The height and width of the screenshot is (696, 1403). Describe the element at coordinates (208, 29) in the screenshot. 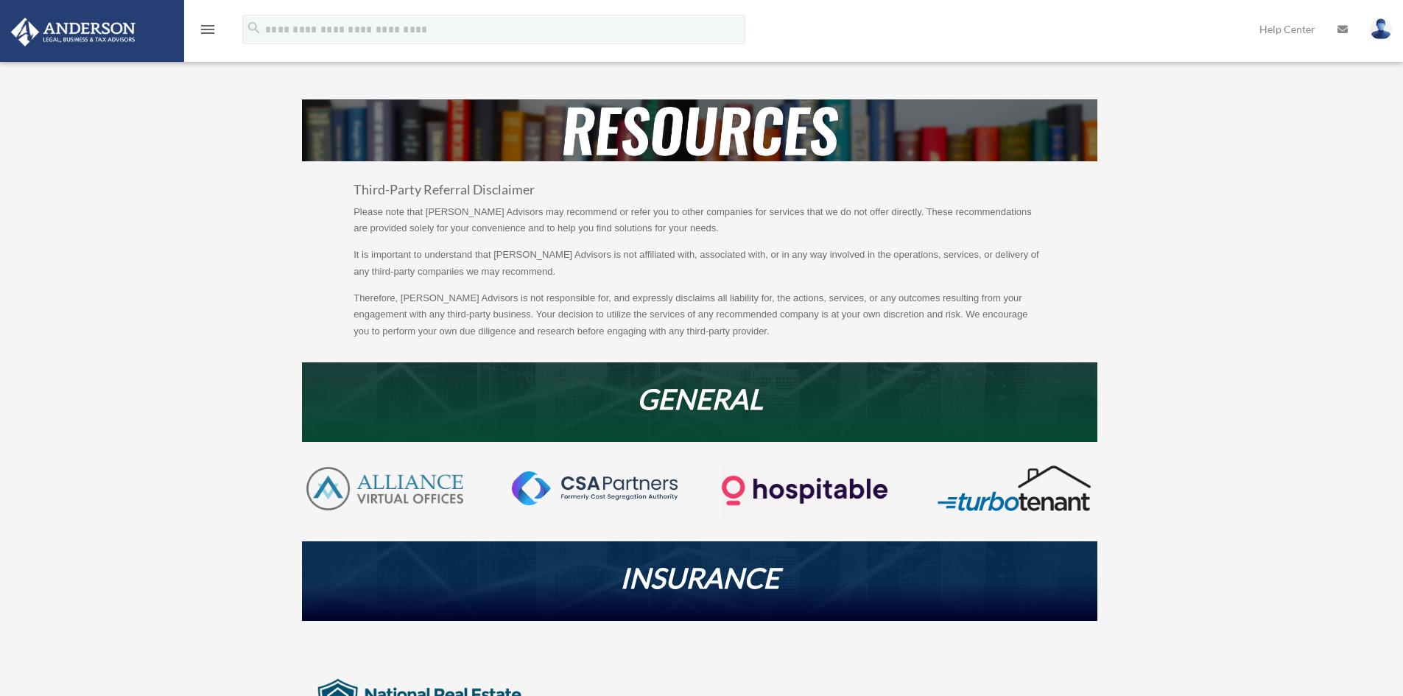

I see `i: menu` at that location.